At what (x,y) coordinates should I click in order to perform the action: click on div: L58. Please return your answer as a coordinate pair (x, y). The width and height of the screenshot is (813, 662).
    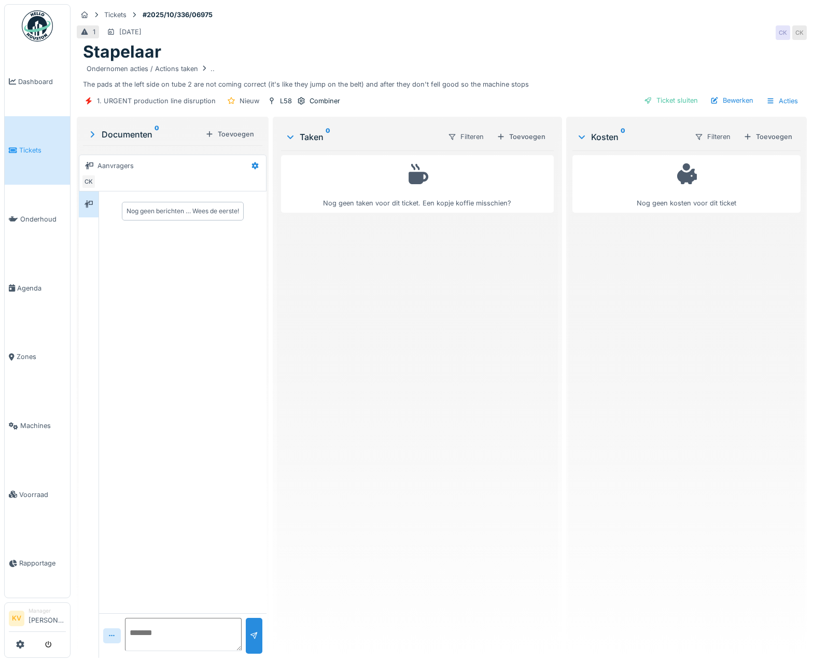
    Looking at the image, I should click on (286, 101).